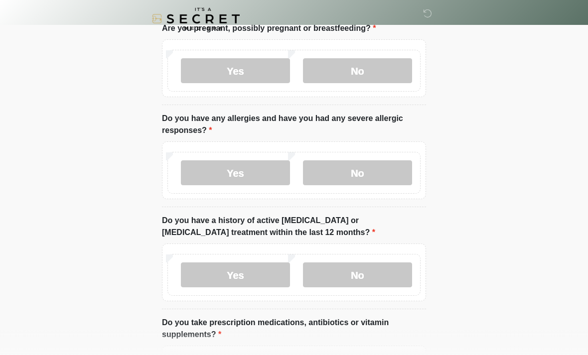 This screenshot has width=588, height=355. What do you see at coordinates (294, 125) in the screenshot?
I see `label: Do you have any allergies and have you had any severe allergic responses?` at bounding box center [294, 125].